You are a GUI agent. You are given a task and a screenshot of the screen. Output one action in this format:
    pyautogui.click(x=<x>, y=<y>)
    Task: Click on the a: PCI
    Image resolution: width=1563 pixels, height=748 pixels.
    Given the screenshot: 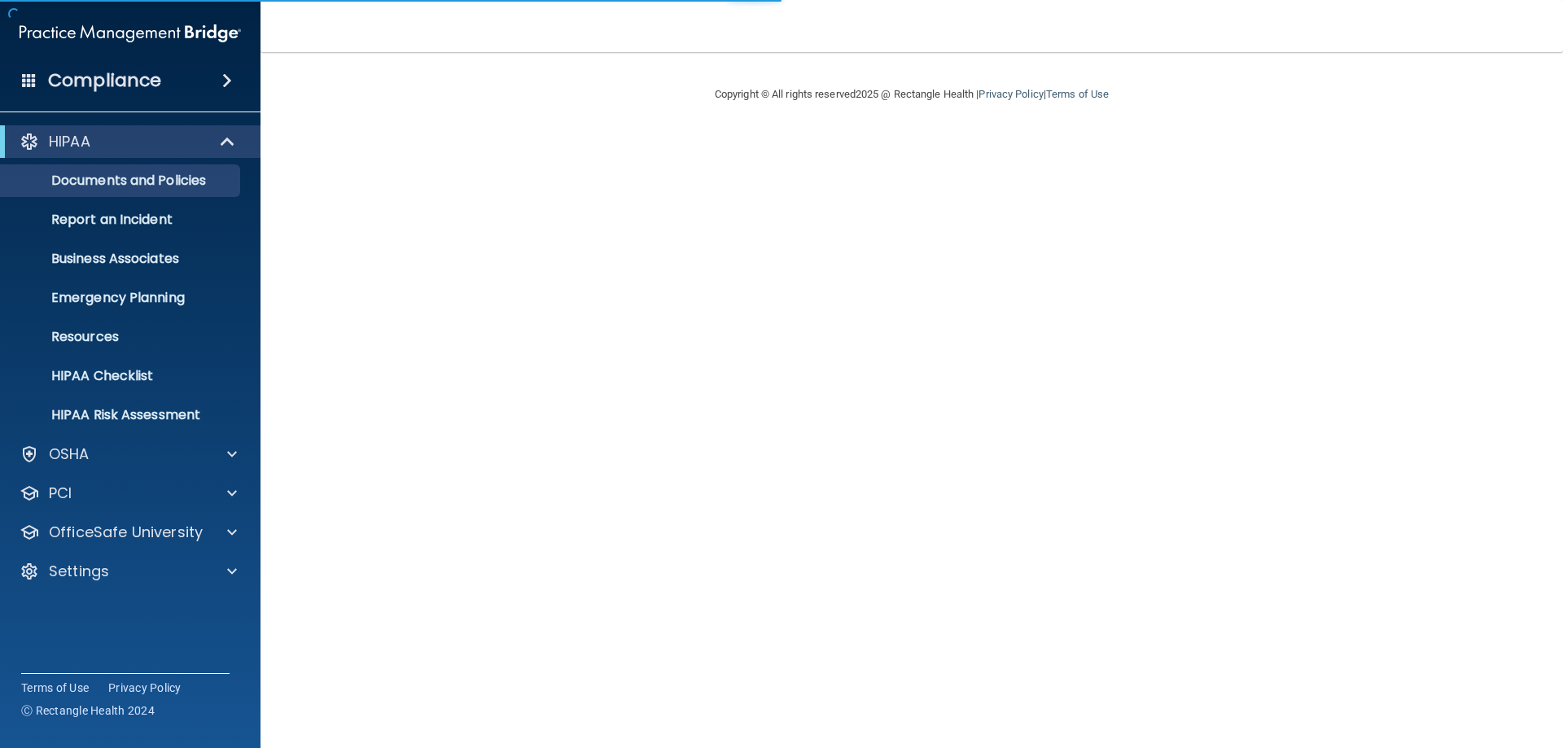 What is the action you would take?
    pyautogui.click(x=128, y=493)
    